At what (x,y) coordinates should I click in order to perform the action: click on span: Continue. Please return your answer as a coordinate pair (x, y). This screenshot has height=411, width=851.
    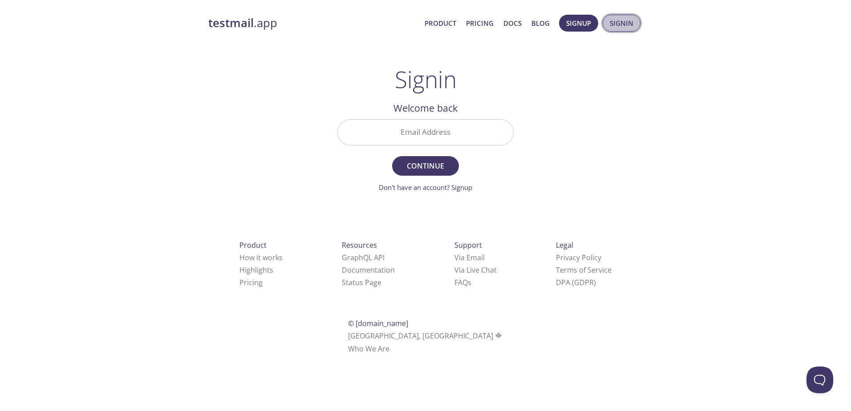
    Looking at the image, I should click on (426, 166).